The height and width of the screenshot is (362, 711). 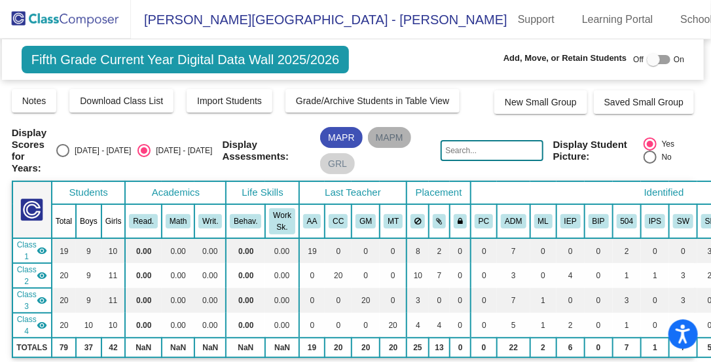 I want to click on mat-radio-group: Select an option, so click(x=134, y=151).